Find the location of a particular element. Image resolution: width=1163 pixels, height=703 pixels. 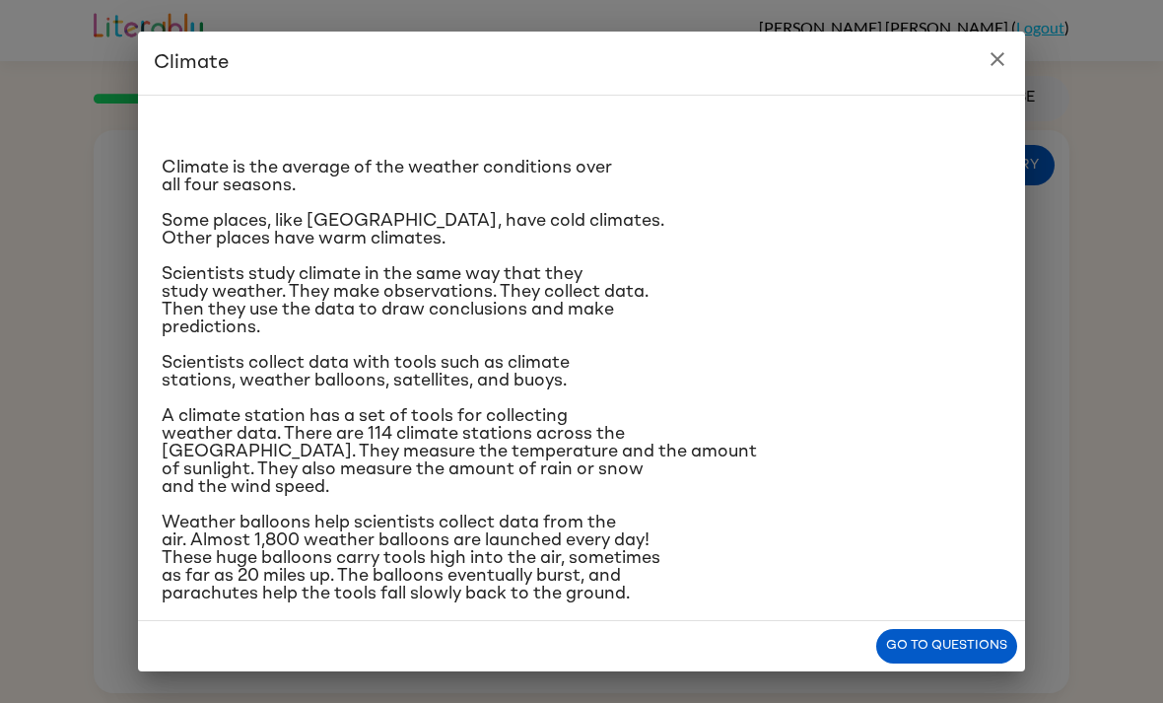

span: Weather satellites work in space to measure things like cloud cover. Some satellites orbit the Ea... is located at coordinates (509, 655).